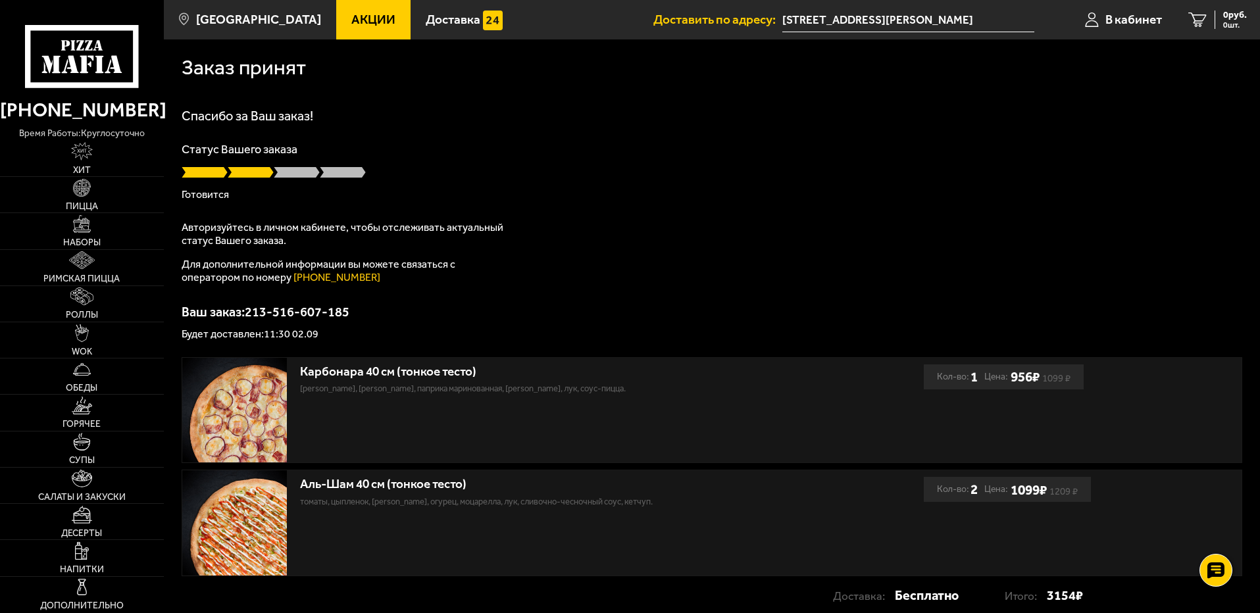  I want to click on span: Санкт-Петербург, улица Профессора Качалова, 7, so click(908, 20).